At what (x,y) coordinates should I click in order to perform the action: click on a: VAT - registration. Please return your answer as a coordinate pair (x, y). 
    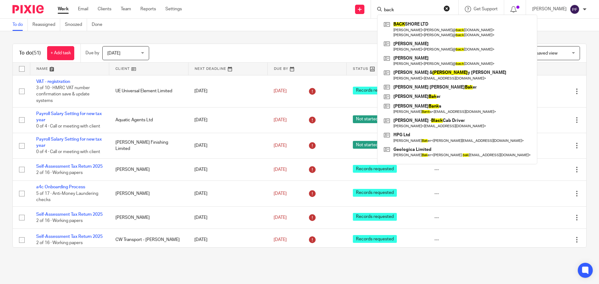
    Looking at the image, I should click on (53, 82).